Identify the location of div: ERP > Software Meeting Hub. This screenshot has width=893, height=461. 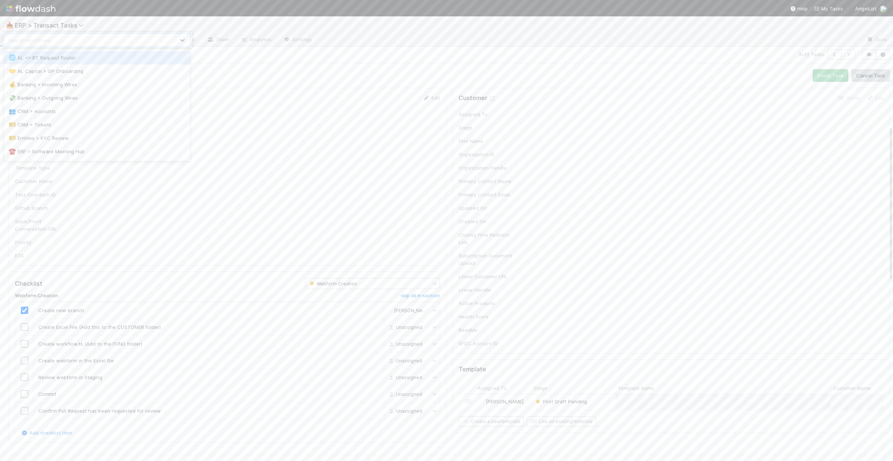
(97, 152).